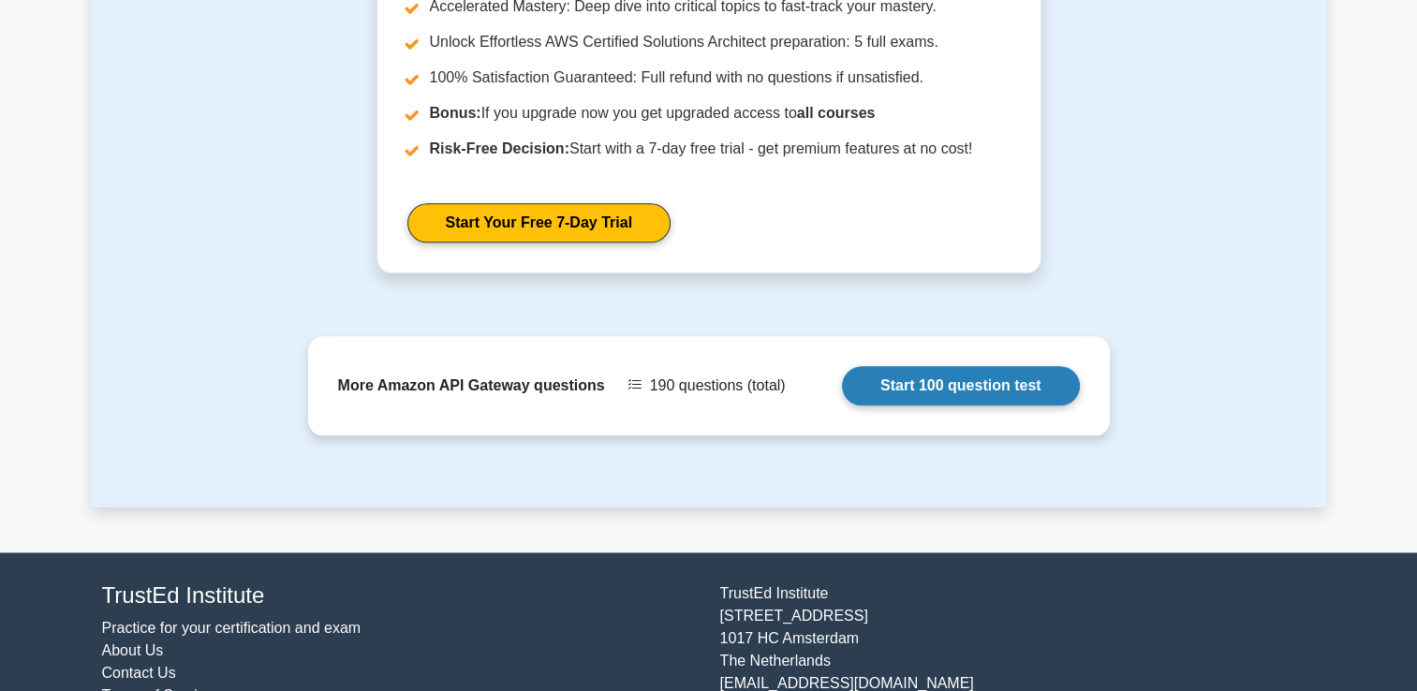  I want to click on a: About Us, so click(133, 650).